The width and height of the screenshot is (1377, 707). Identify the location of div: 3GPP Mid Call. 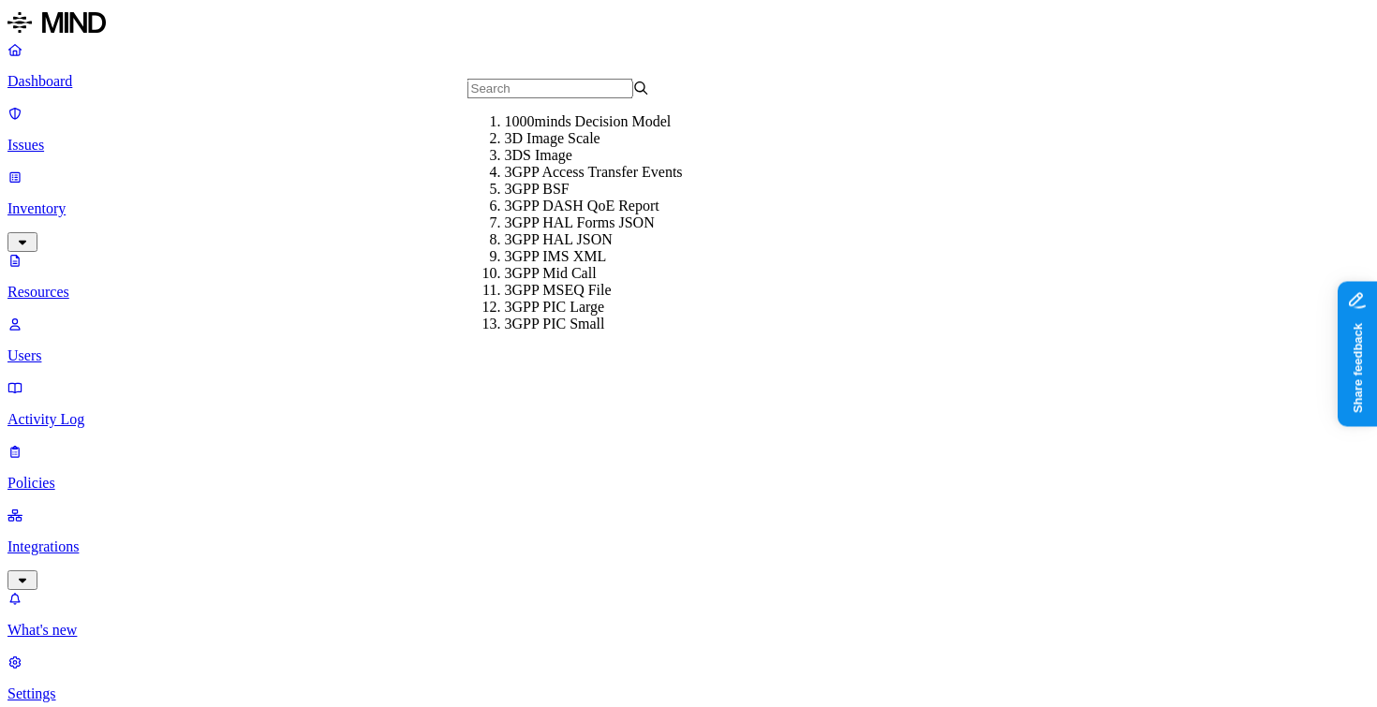
(596, 273).